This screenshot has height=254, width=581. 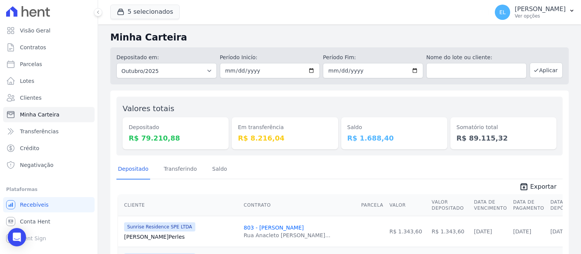 I want to click on button: 5 selecionados, so click(x=145, y=12).